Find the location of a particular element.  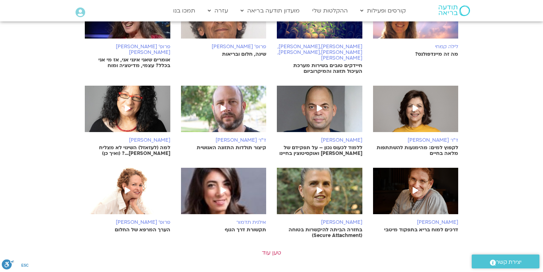

p: הערך המרפא של החלום is located at coordinates (128, 229).